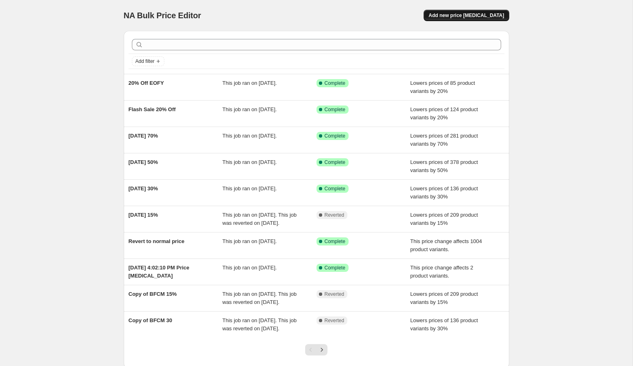  I want to click on span: 20% Off EOFY, so click(146, 83).